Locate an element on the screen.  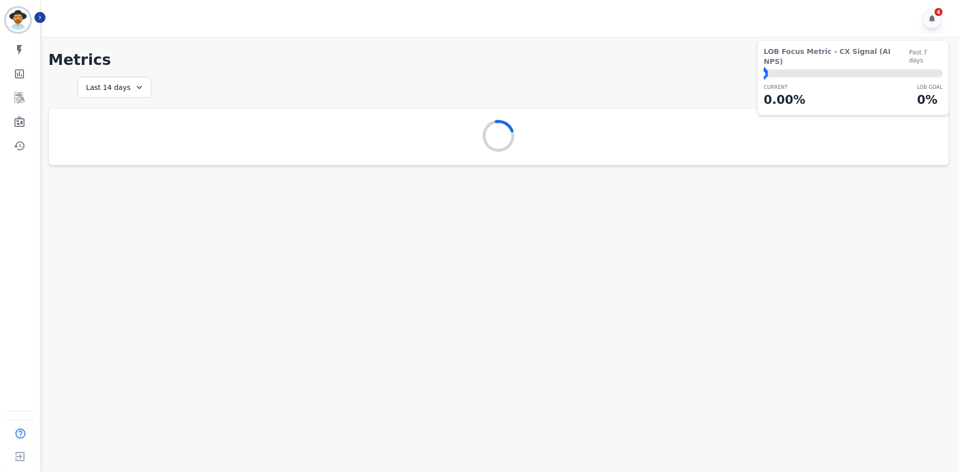
p: CURRENT is located at coordinates (785, 87).